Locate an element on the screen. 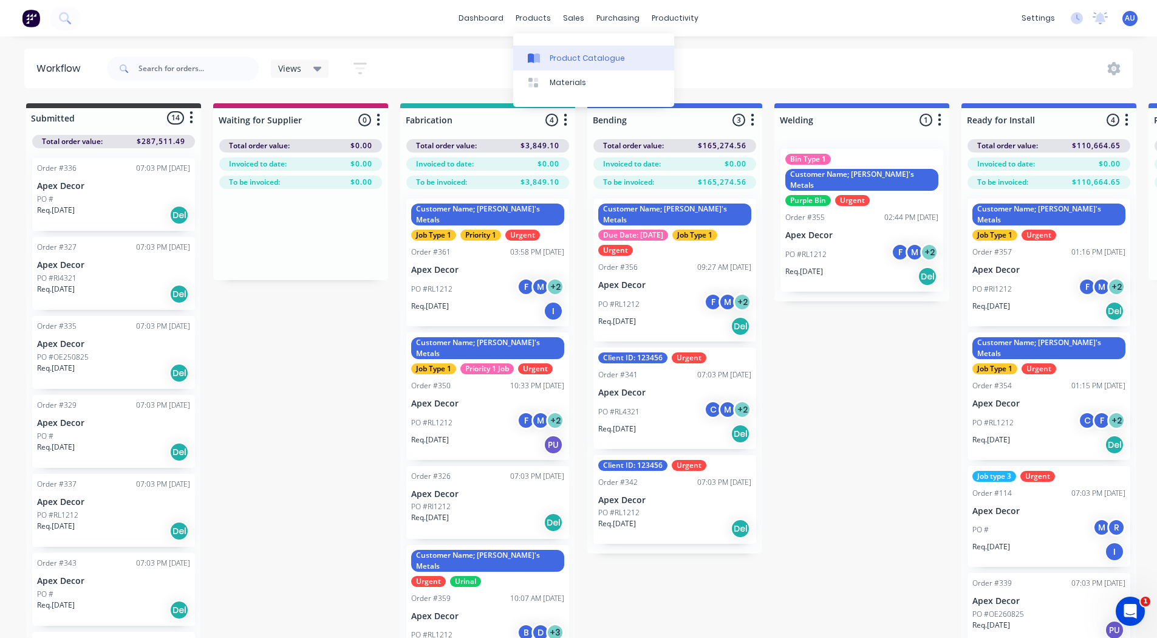  div: Product Catalogue is located at coordinates (587, 58).